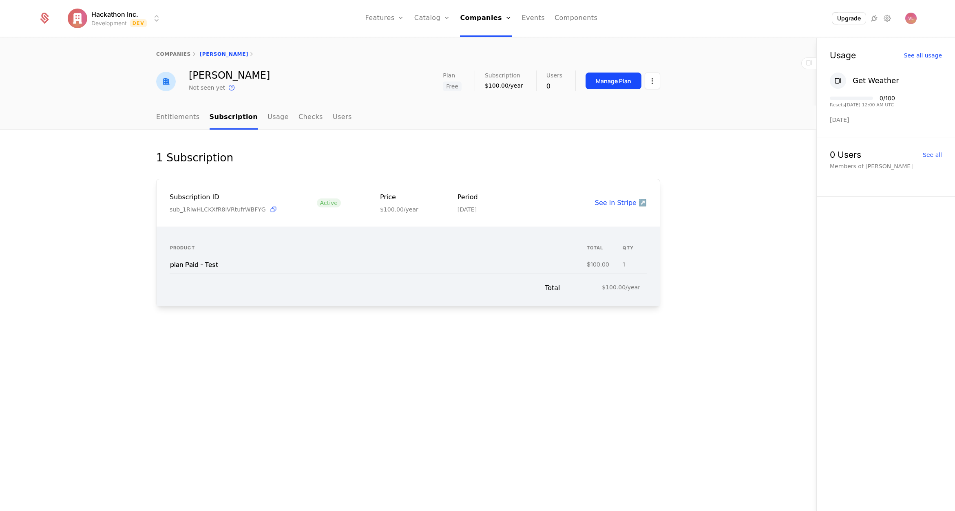 The image size is (955, 511). What do you see at coordinates (329, 203) in the screenshot?
I see `span: Active` at bounding box center [329, 203].